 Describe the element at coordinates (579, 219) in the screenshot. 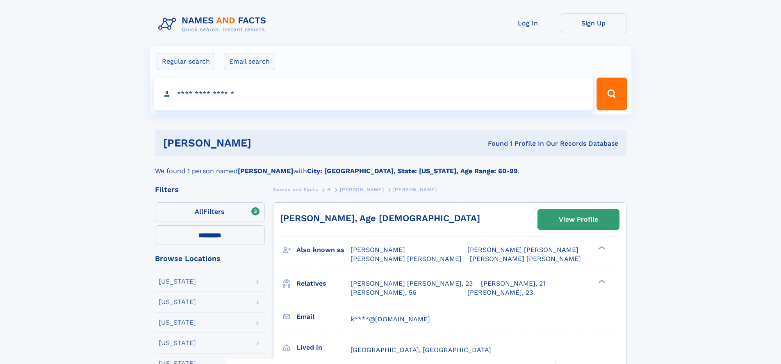

I see `a: View Profile` at that location.